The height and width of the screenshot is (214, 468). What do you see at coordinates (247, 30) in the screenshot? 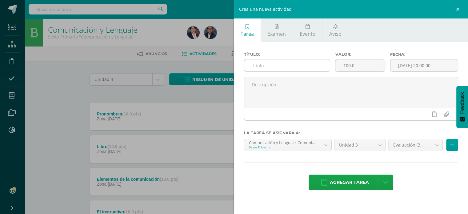
I see `a: Tarea` at bounding box center [247, 30].